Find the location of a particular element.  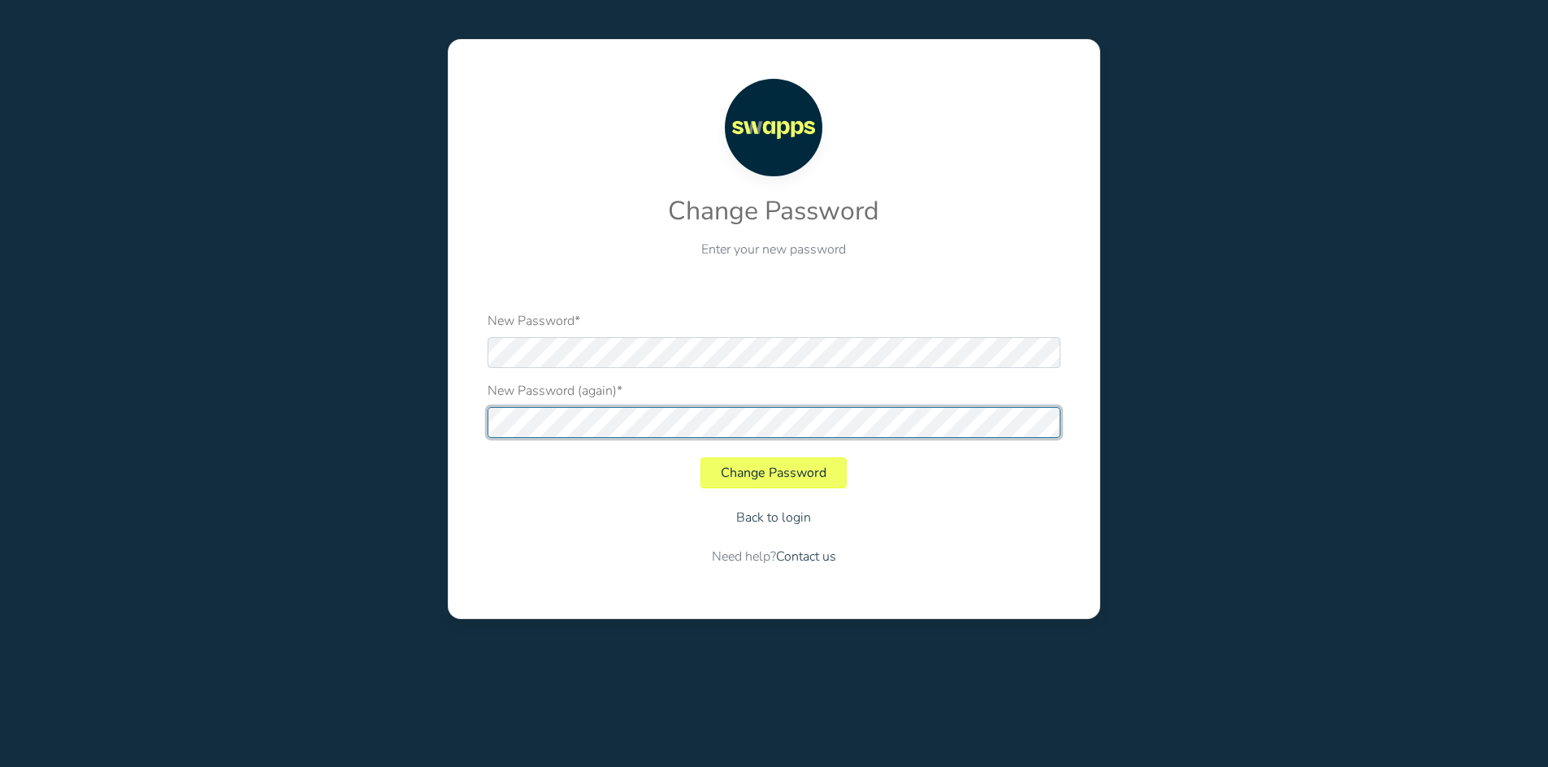

button: Change Password is located at coordinates (774, 473).